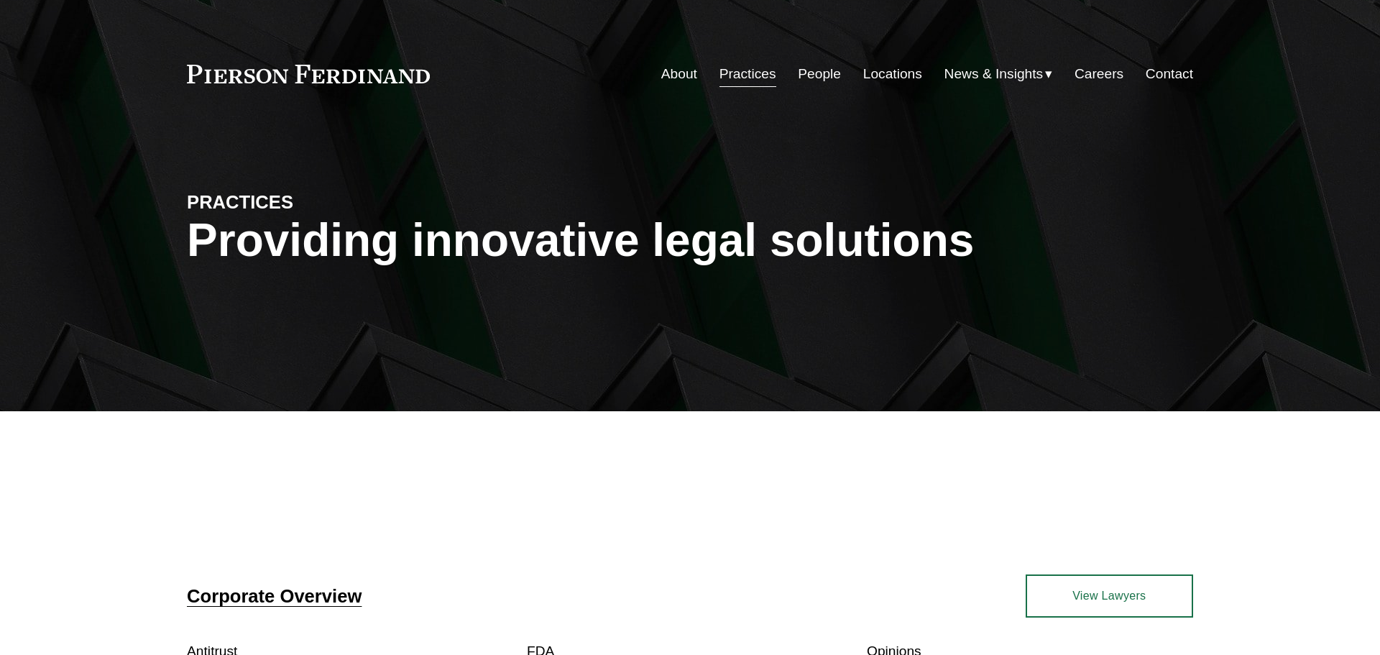 This screenshot has height=655, width=1380. I want to click on a: Corporate Overview, so click(274, 596).